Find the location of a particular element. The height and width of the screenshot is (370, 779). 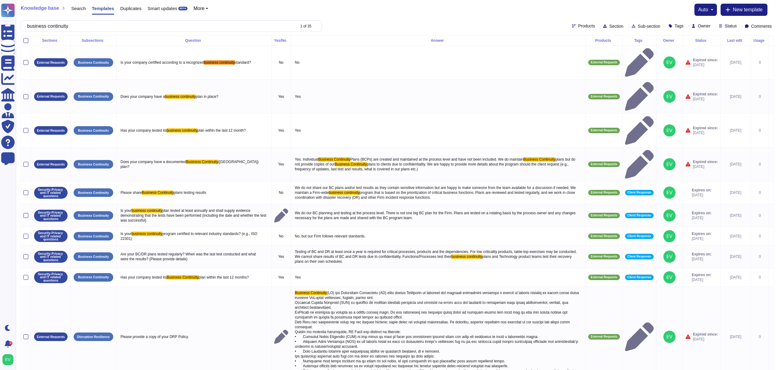

span: New template is located at coordinates (748, 10).